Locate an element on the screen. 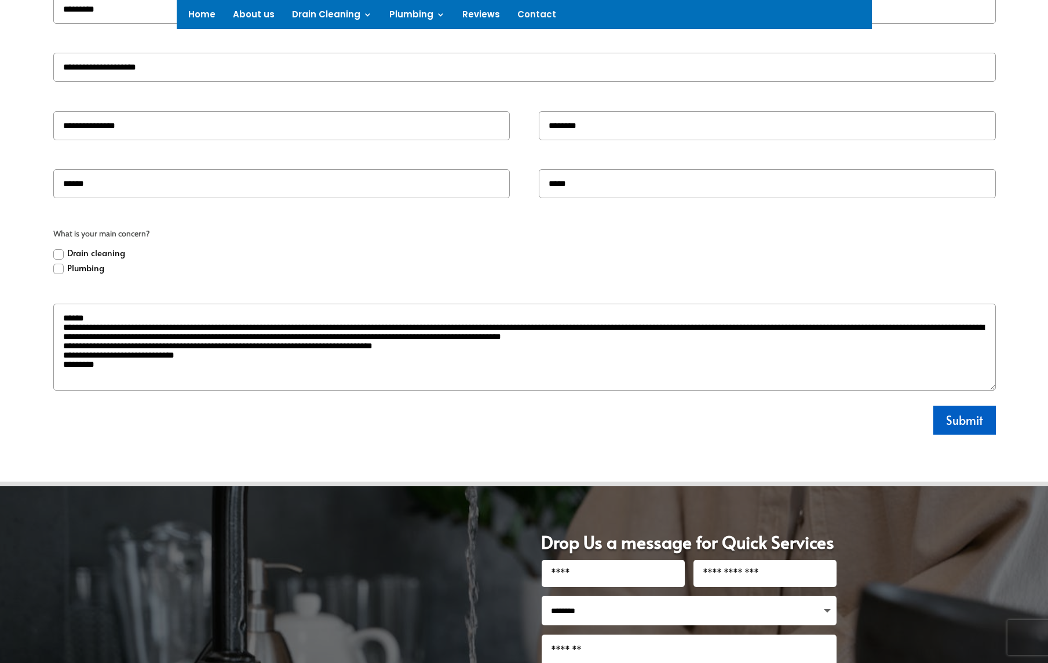 This screenshot has width=1048, height=663. a: Reviews is located at coordinates (481, 17).